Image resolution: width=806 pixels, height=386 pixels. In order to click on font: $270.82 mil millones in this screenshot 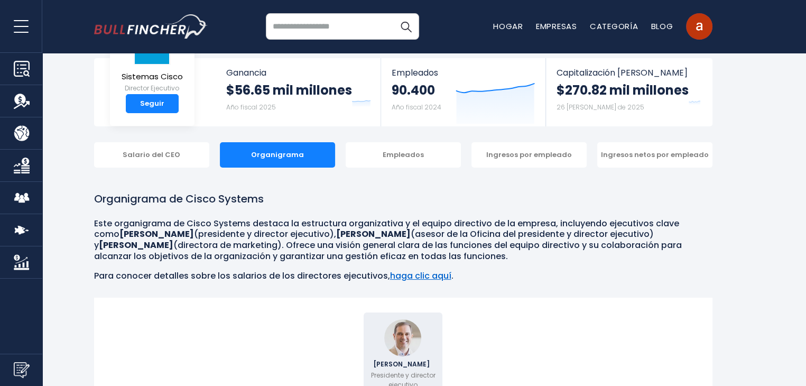, I will do `click(623, 90)`.